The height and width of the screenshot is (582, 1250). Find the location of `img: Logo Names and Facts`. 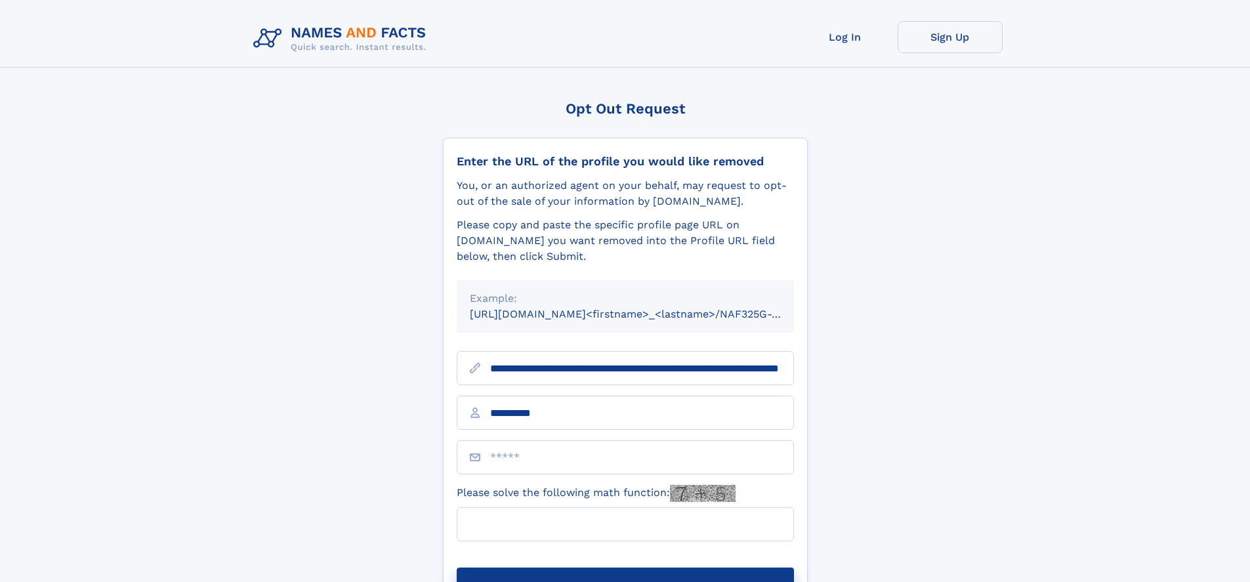

img: Logo Names and Facts is located at coordinates (343, 39).